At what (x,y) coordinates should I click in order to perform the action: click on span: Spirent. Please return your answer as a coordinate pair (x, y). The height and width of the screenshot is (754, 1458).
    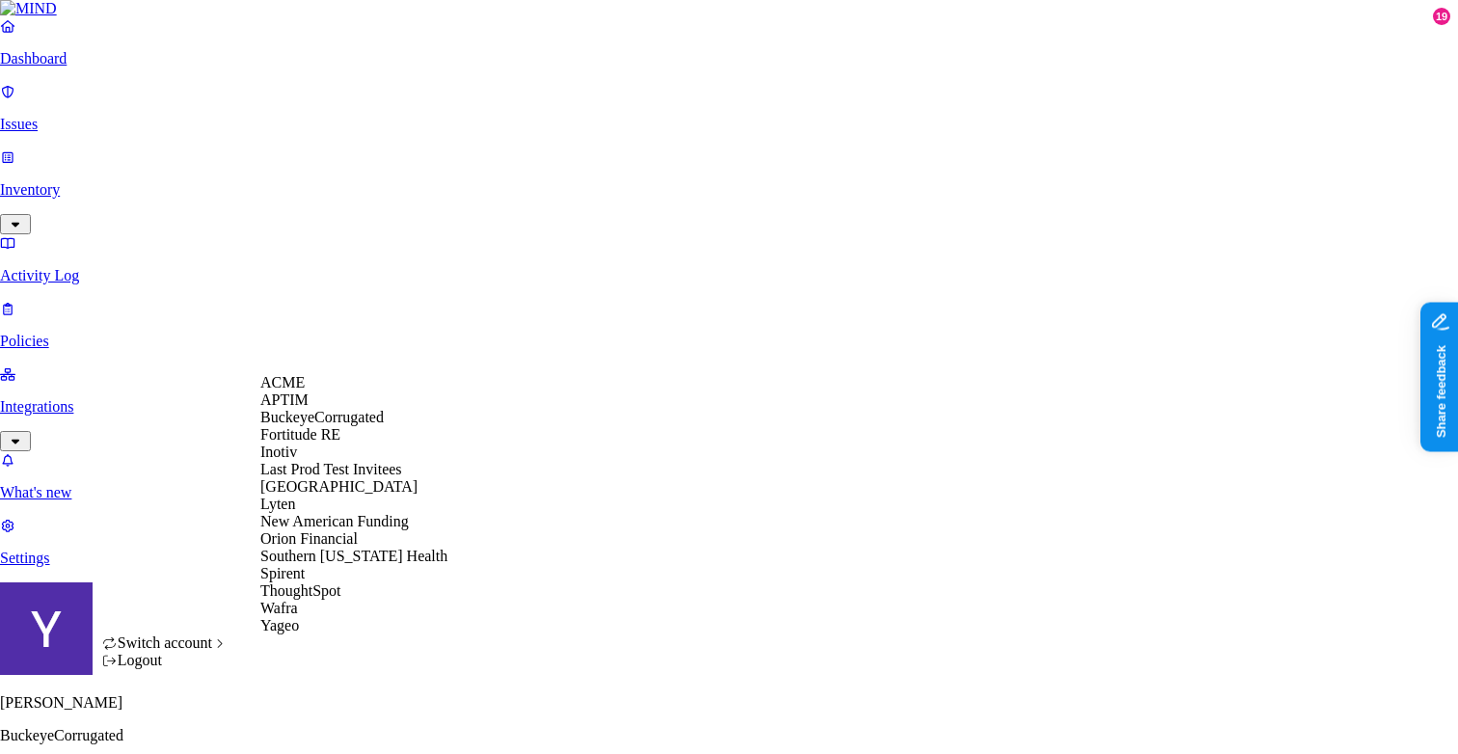
    Looking at the image, I should click on (283, 573).